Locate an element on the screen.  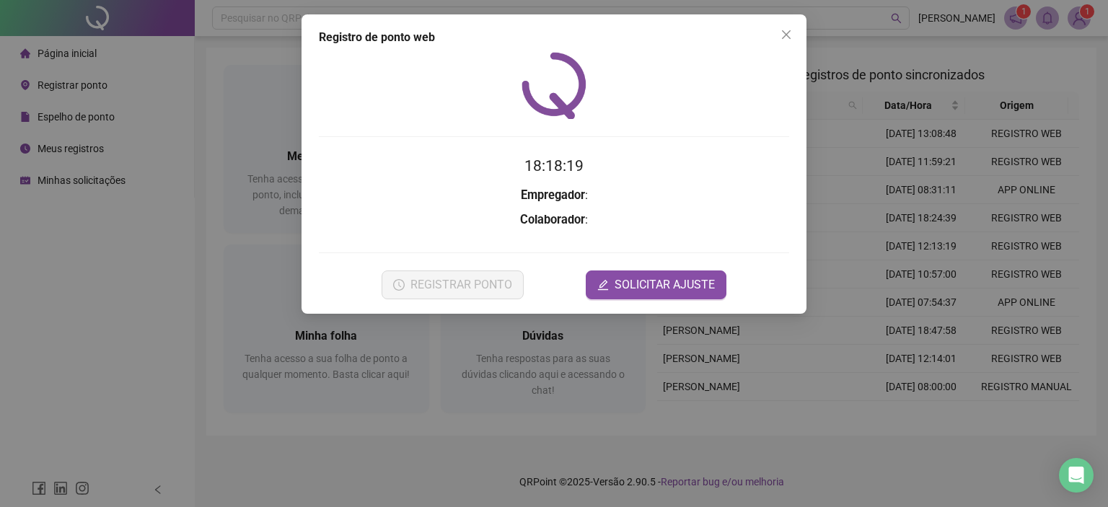
strong: Colaborador is located at coordinates (553, 219).